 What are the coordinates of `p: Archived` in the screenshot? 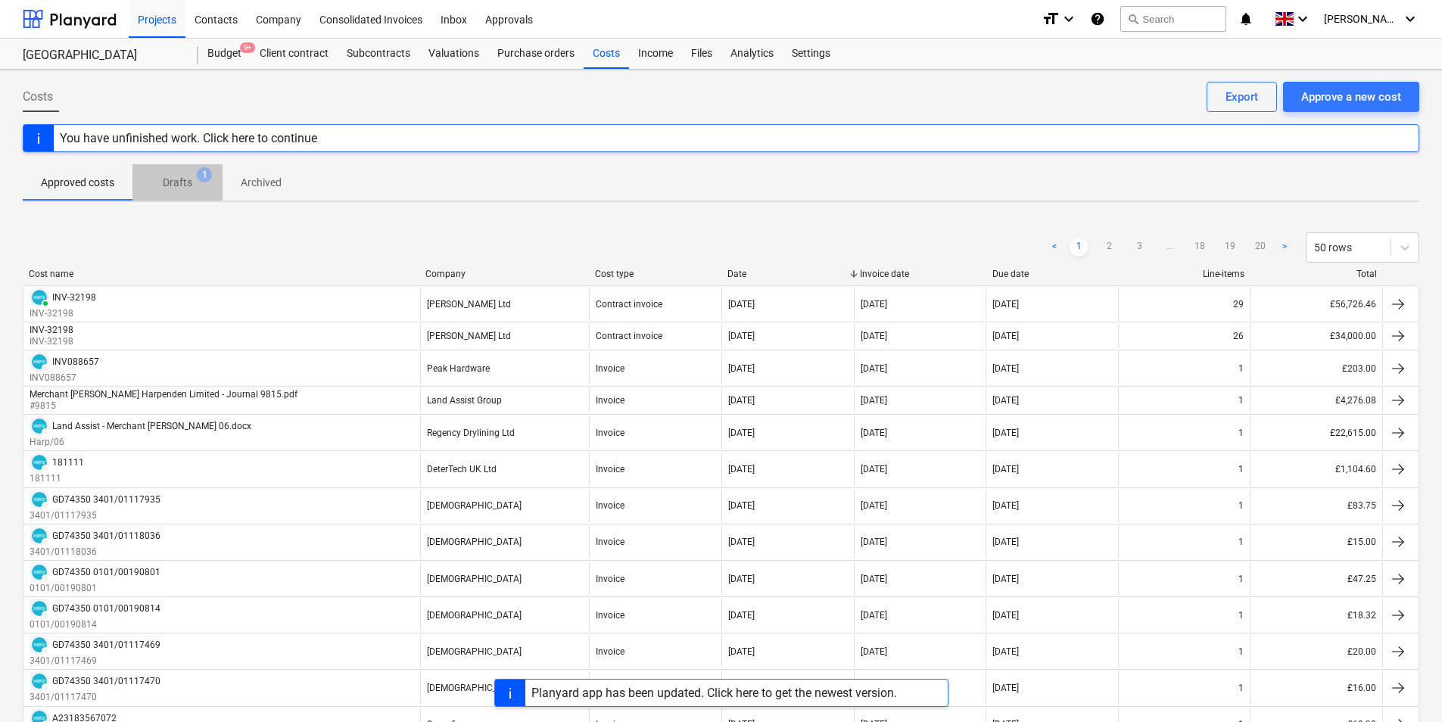 It's located at (261, 182).